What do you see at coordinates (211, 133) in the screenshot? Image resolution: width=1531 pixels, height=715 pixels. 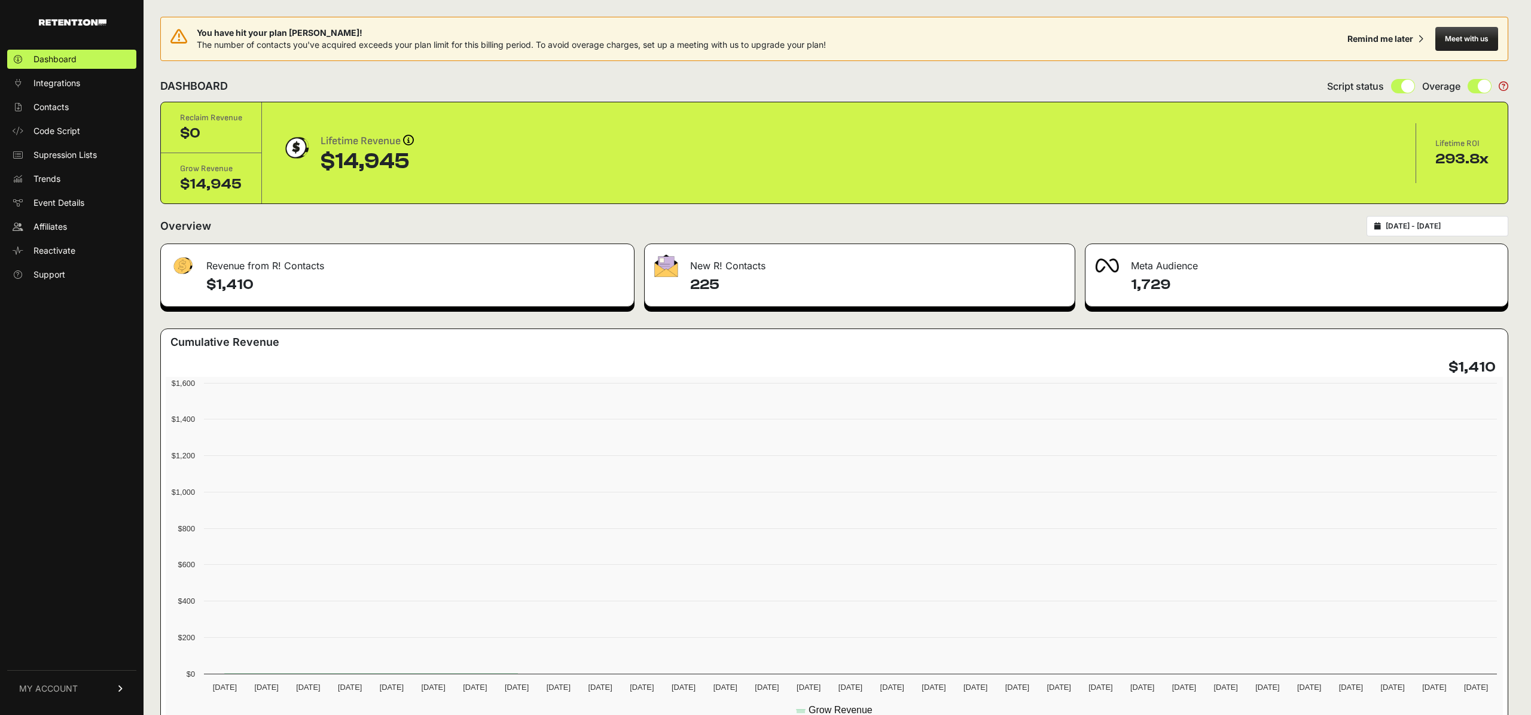 I see `div: $0` at bounding box center [211, 133].